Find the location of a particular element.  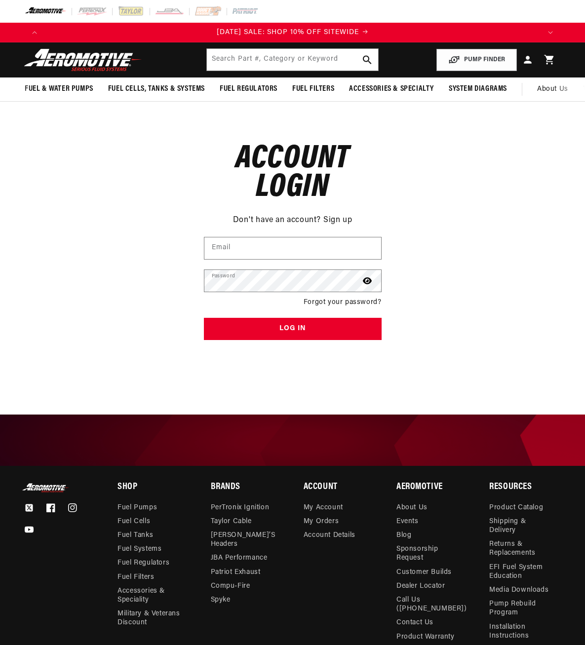

a: PerTronix Ignition is located at coordinates (240, 509).